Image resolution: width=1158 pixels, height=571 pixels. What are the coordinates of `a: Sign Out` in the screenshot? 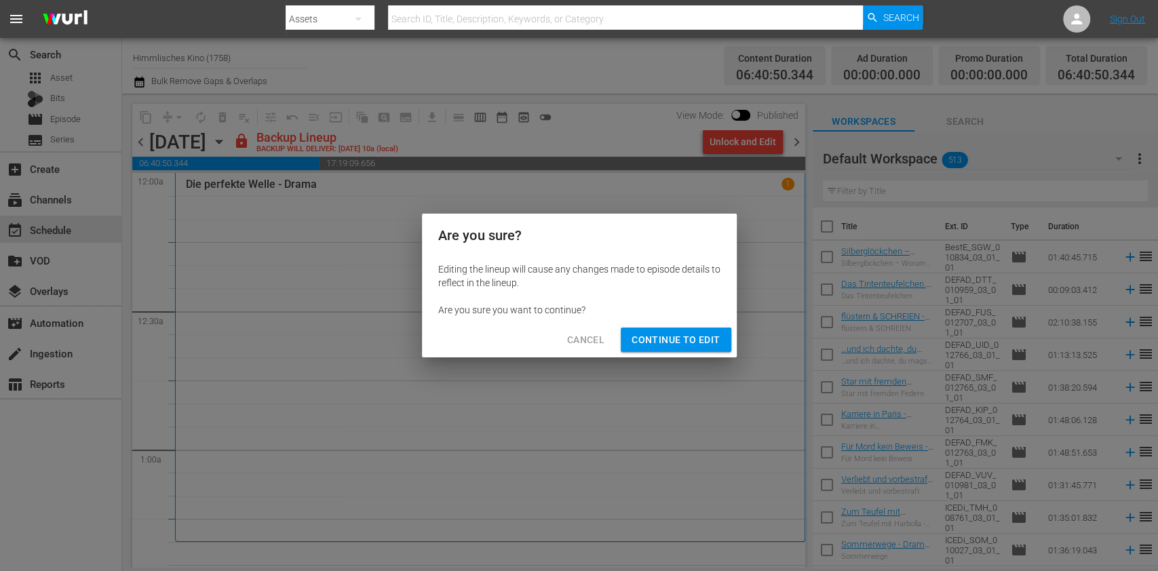 It's located at (1127, 19).